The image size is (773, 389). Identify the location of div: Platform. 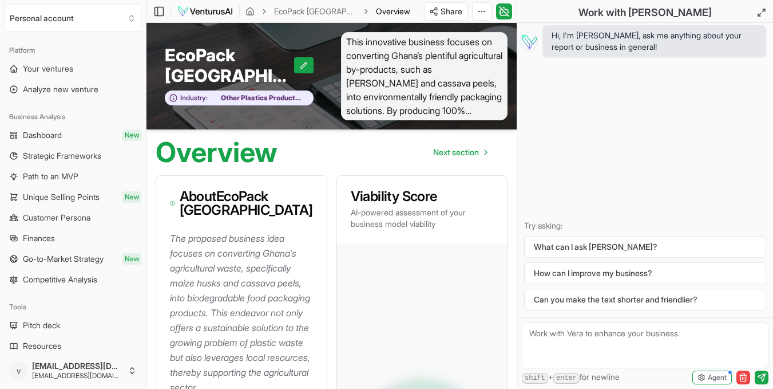
(73, 50).